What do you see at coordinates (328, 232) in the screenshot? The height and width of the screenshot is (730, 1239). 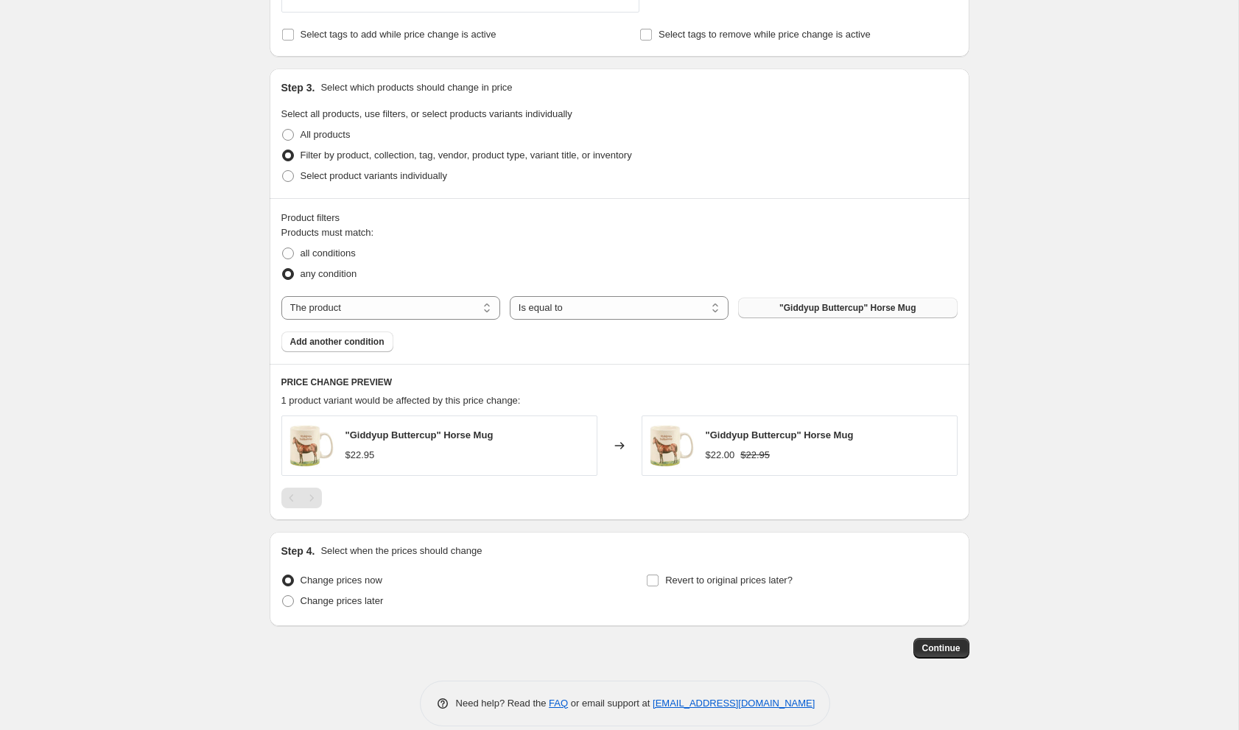 I see `span: Products must match:` at bounding box center [328, 232].